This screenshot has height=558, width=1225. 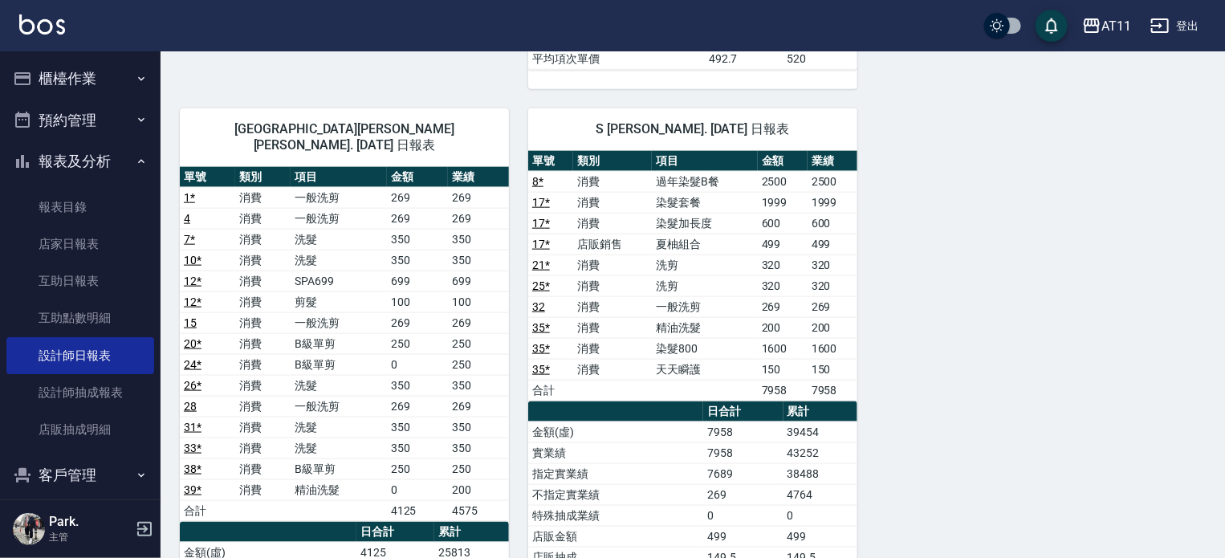 What do you see at coordinates (417, 281) in the screenshot?
I see `td: 699` at bounding box center [417, 281].